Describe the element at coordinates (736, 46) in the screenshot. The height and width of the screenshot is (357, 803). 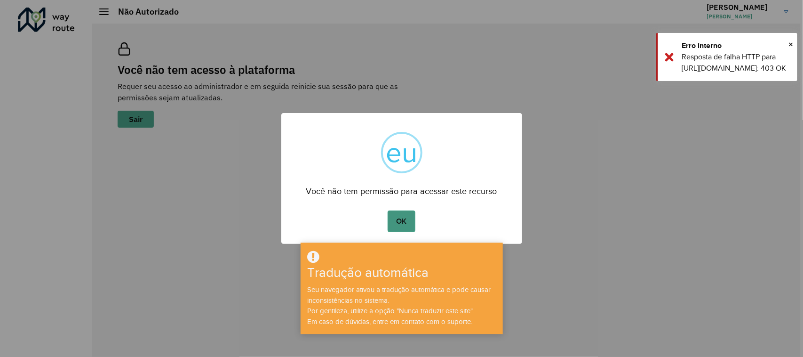
I see `div: Erro interno` at that location.